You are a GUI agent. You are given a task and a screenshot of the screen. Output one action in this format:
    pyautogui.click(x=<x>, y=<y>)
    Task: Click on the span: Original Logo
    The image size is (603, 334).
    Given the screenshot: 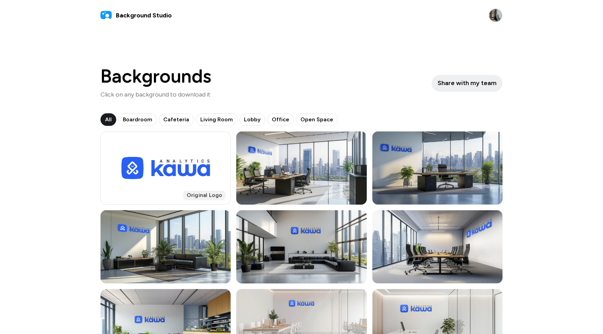 What is the action you would take?
    pyautogui.click(x=204, y=196)
    